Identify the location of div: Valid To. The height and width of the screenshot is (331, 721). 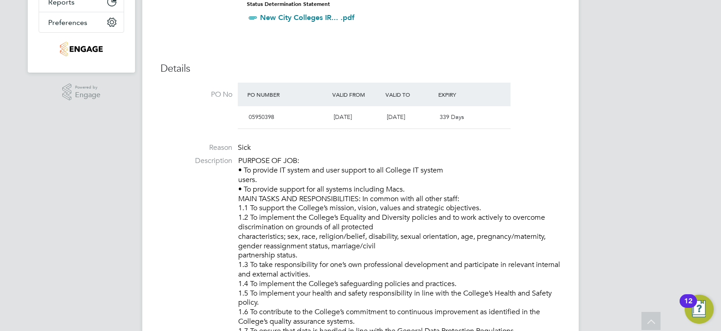
(410, 95).